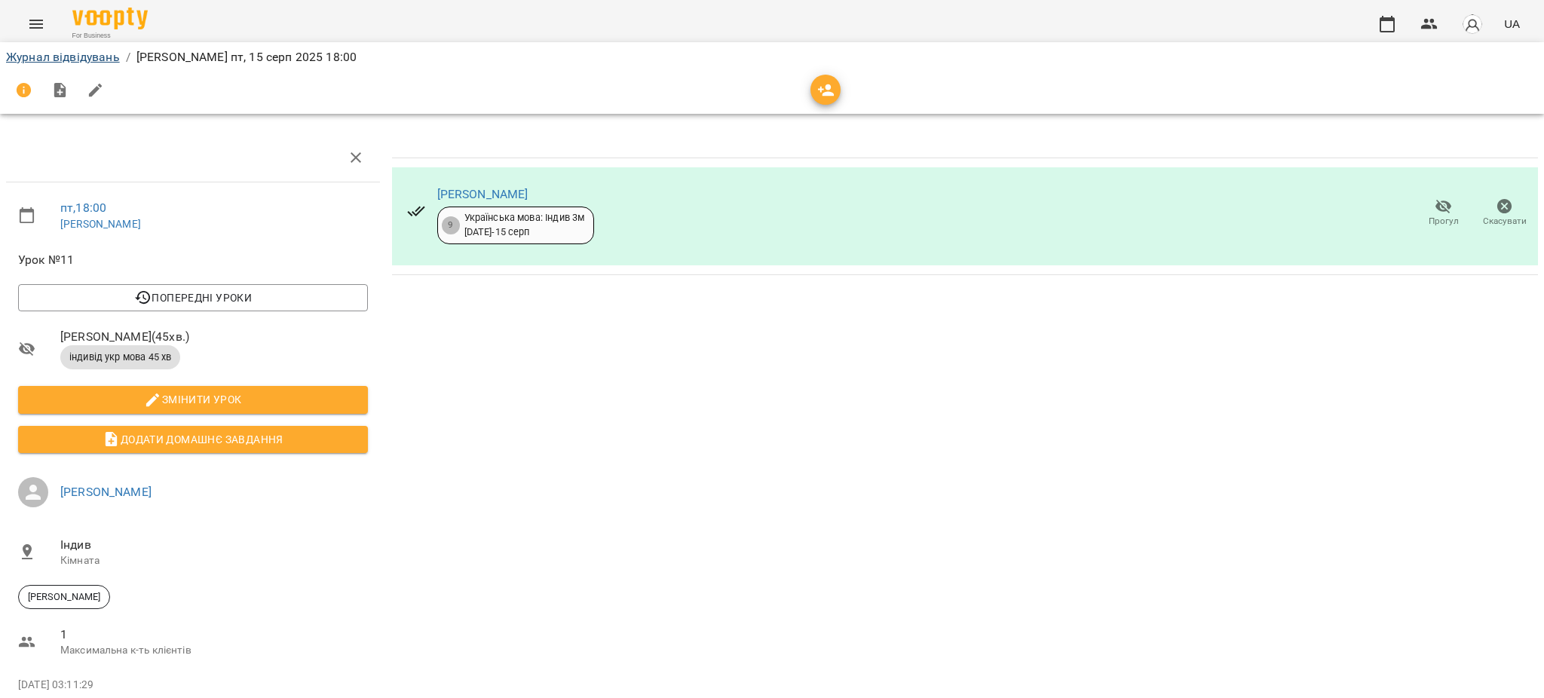  Describe the element at coordinates (214, 545) in the screenshot. I see `span: Індив` at that location.